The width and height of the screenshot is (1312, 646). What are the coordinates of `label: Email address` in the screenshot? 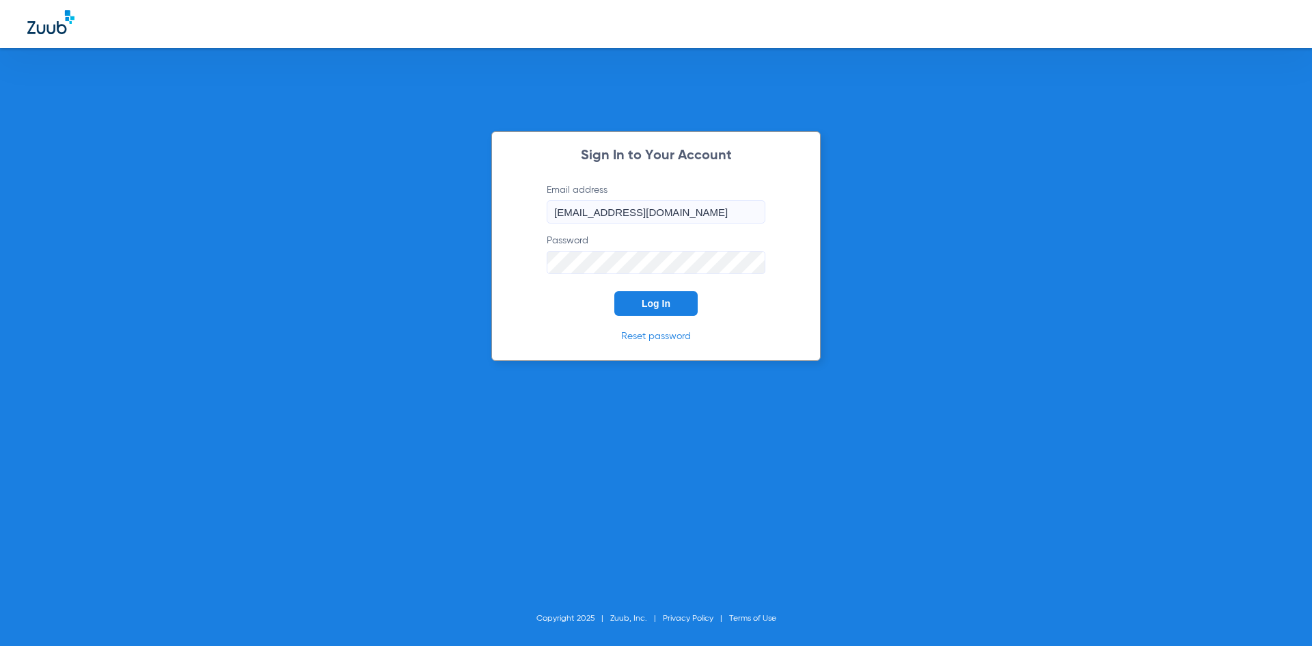 It's located at (656, 203).